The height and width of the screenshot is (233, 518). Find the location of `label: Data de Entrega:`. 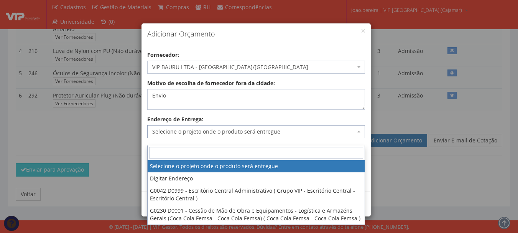

label: Data de Entrega: is located at coordinates (169, 148).